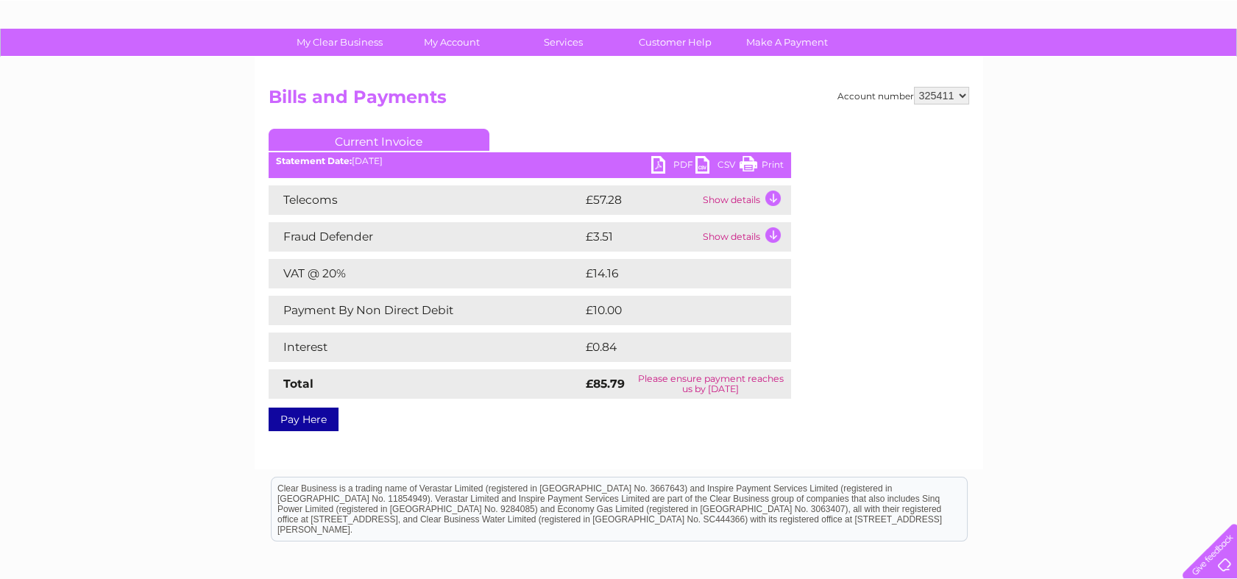  I want to click on img: logo.png, so click(81, 60).